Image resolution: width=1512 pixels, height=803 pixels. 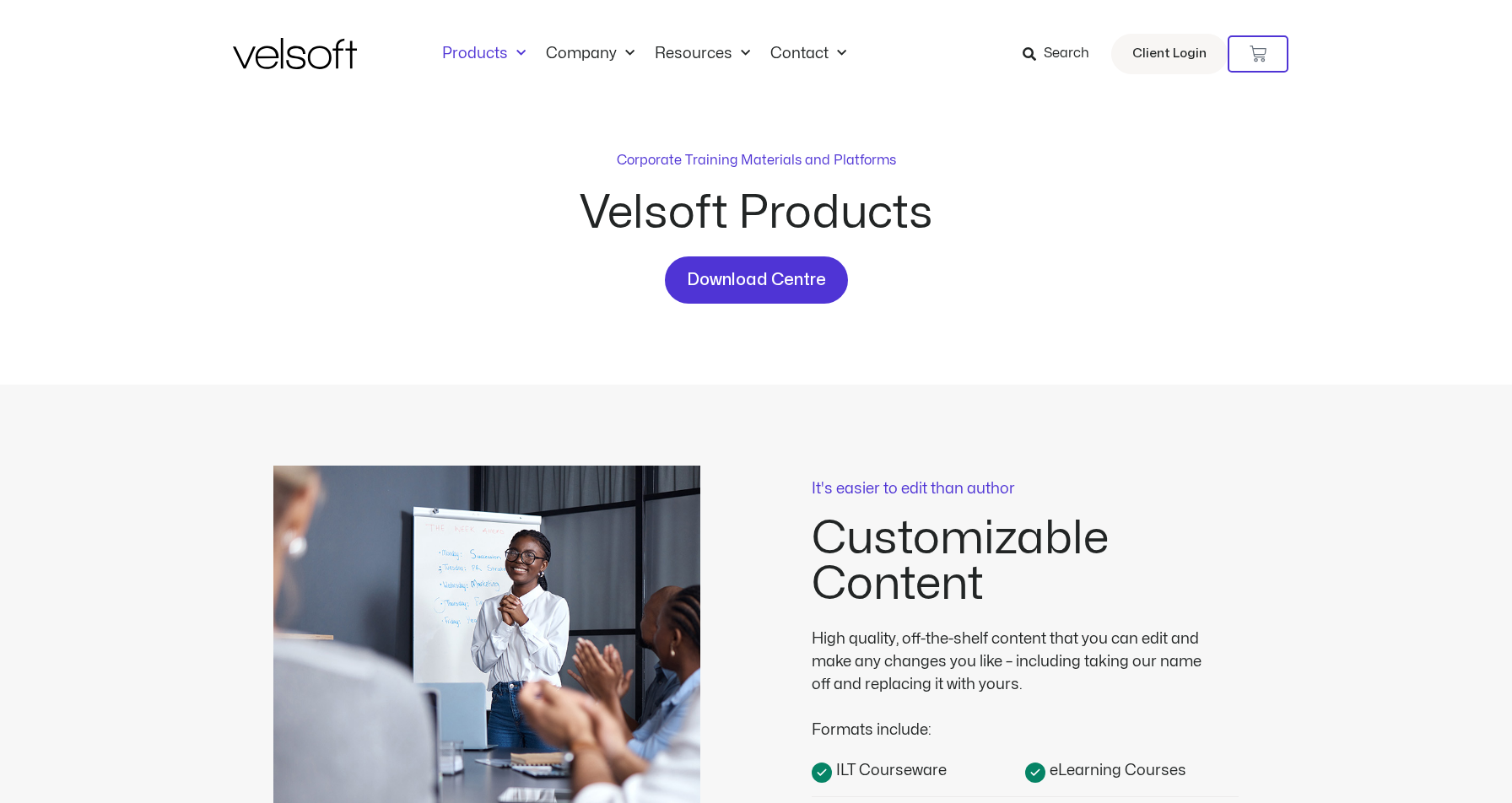 I want to click on nav: Menu, so click(x=644, y=54).